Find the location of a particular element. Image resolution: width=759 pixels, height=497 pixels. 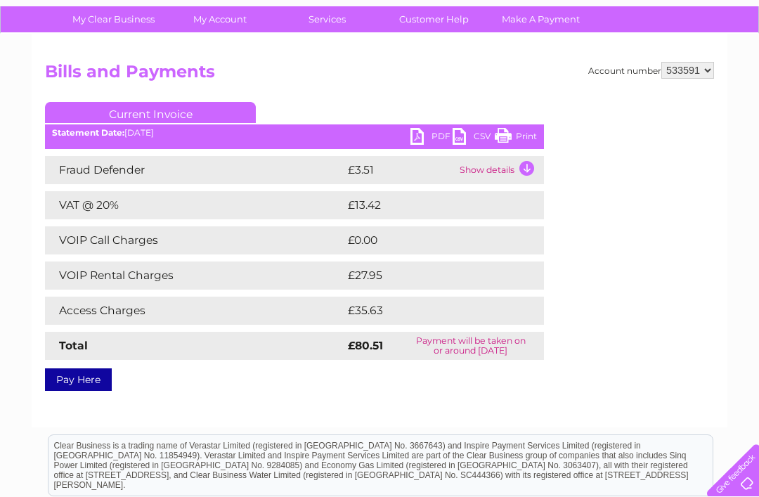

b: Statement Date: is located at coordinates (88, 132).